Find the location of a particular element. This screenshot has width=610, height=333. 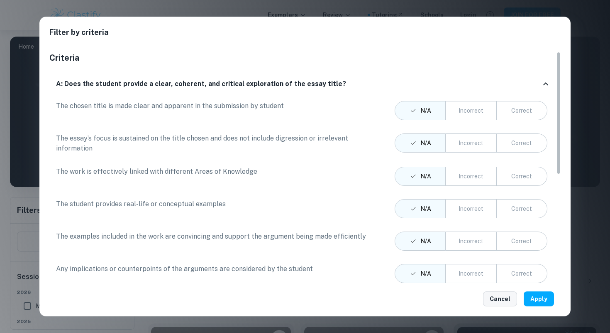

p: Any implications or counterpoints of the arguments are considered by the student is located at coordinates (217, 269).